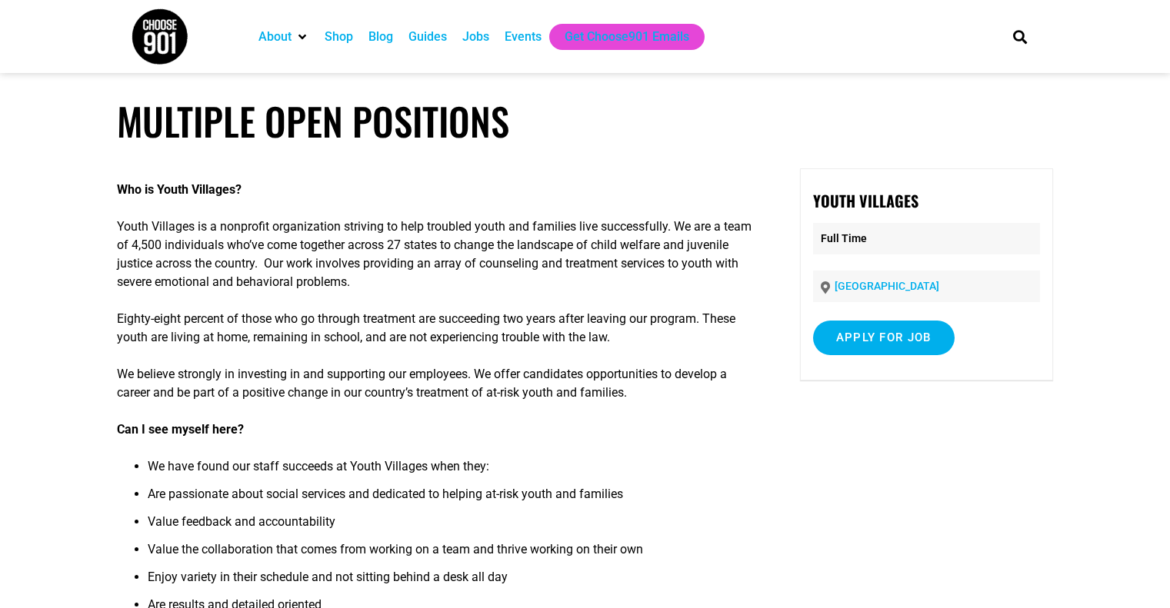 The height and width of the screenshot is (608, 1170). I want to click on div: Events, so click(523, 37).